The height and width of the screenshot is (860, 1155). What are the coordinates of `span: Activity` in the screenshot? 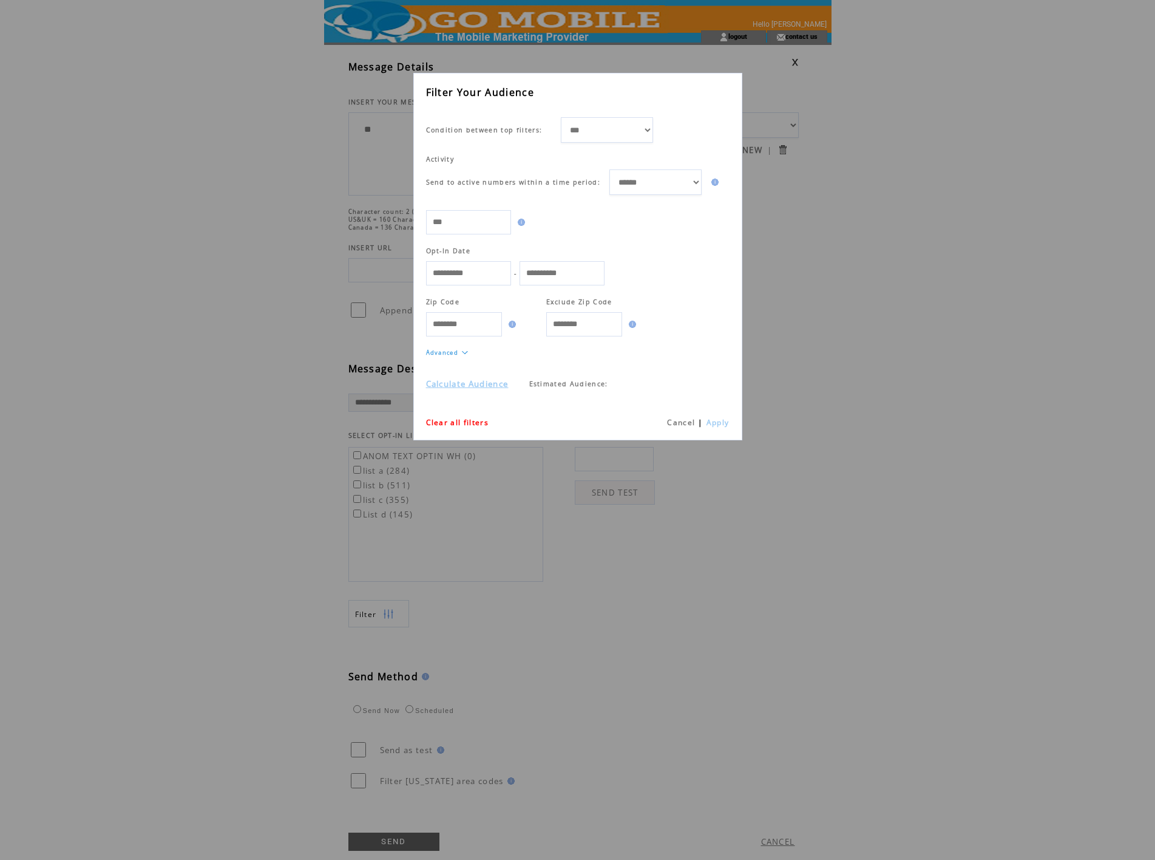 It's located at (440, 159).